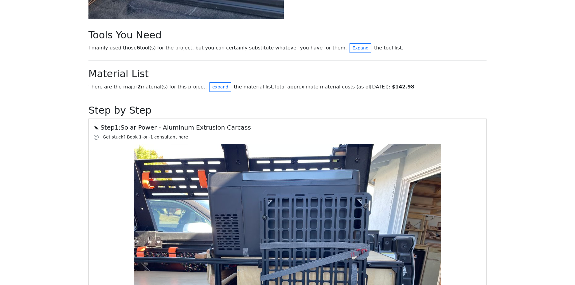  I want to click on h2: Material List, so click(287, 74).